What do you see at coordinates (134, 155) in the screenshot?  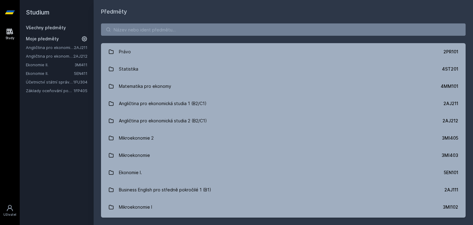 I see `div: Mikroekonomie` at bounding box center [134, 155].